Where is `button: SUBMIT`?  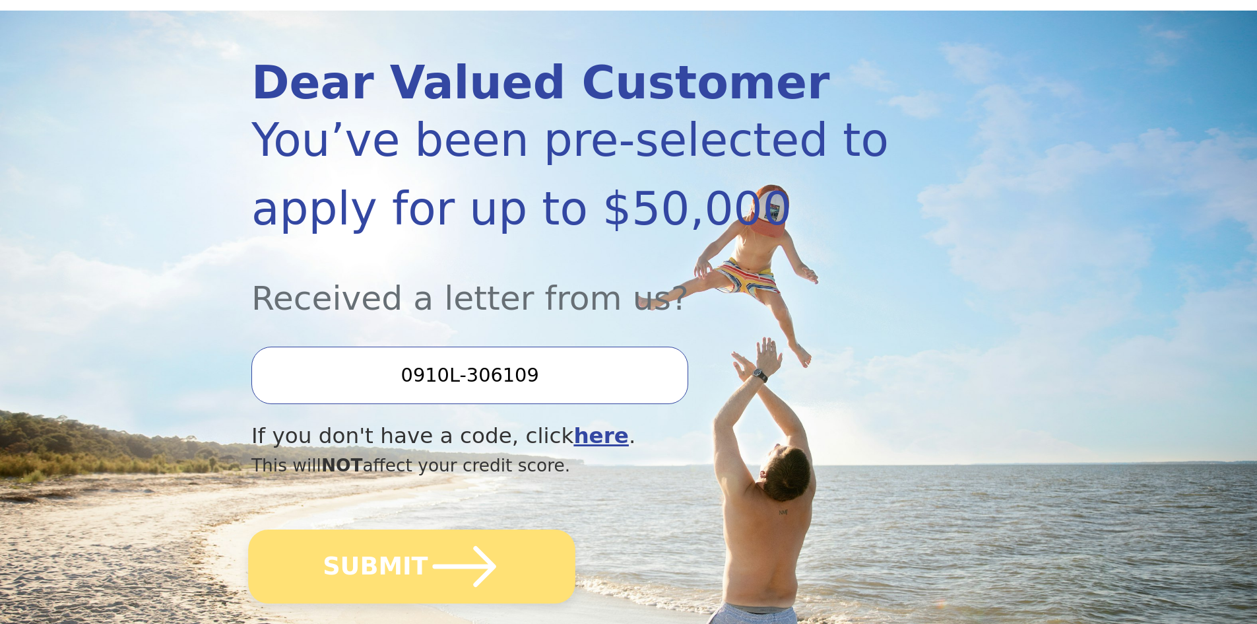 button: SUBMIT is located at coordinates (412, 566).